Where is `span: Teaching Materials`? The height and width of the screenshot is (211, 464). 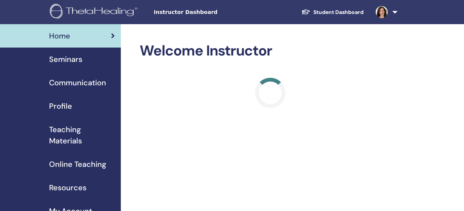 span: Teaching Materials is located at coordinates (82, 135).